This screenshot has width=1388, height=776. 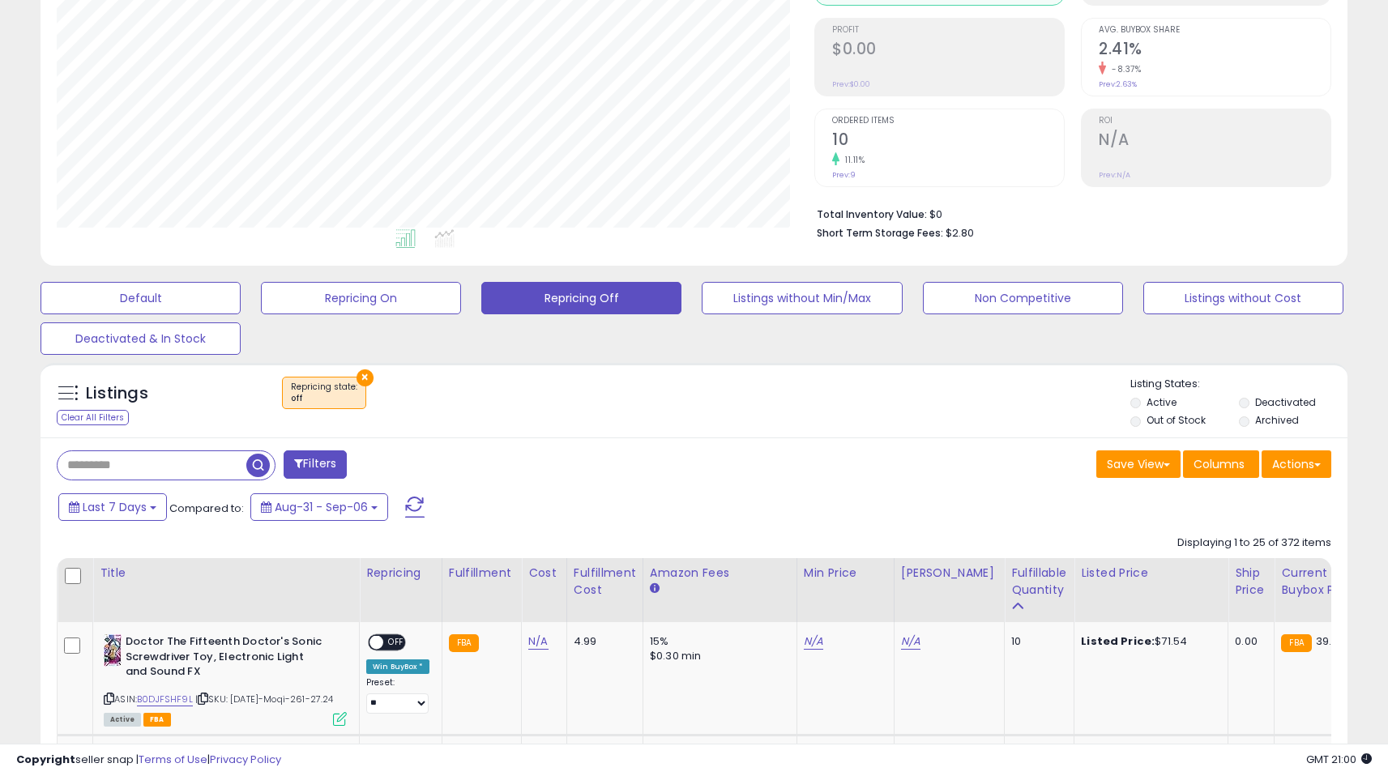 I want to click on b: Listed Price:, so click(x=1117, y=641).